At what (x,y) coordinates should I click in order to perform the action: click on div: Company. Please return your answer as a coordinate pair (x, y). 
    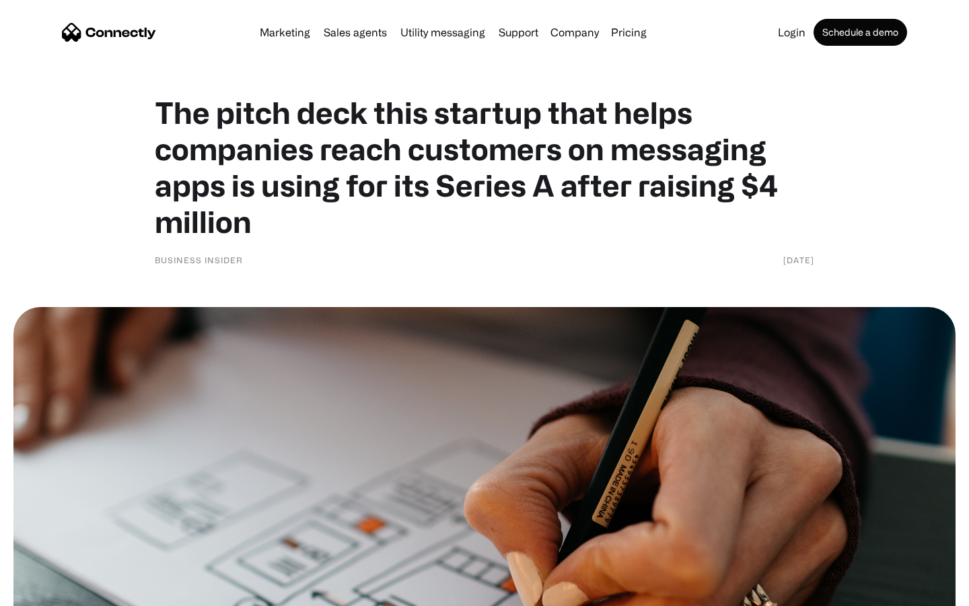
    Looking at the image, I should click on (575, 32).